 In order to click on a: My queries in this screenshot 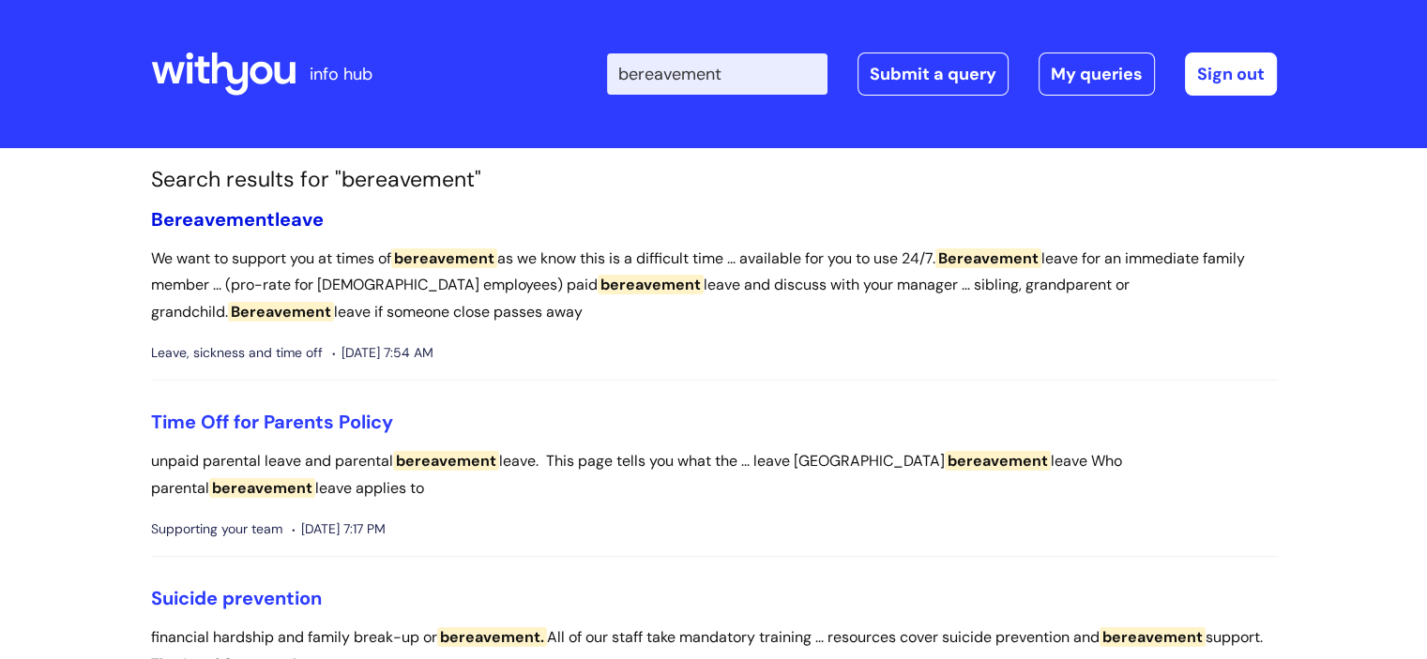, I will do `click(1096, 74)`.